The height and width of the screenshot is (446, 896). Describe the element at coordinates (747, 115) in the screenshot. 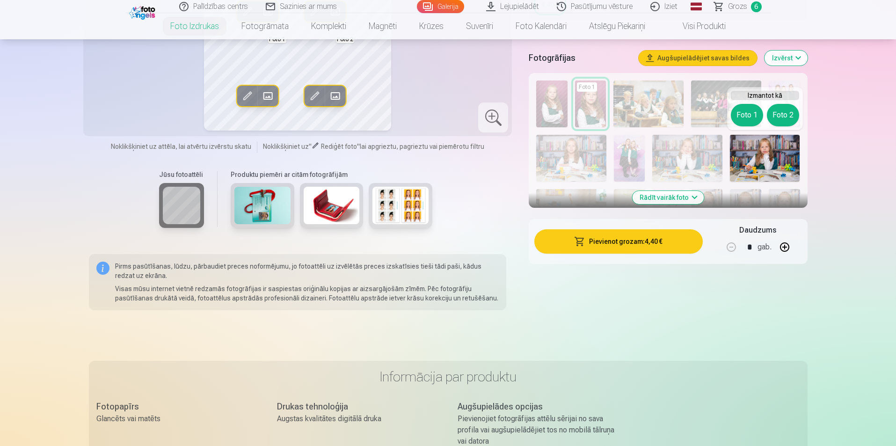

I see `button: Foto 1` at that location.